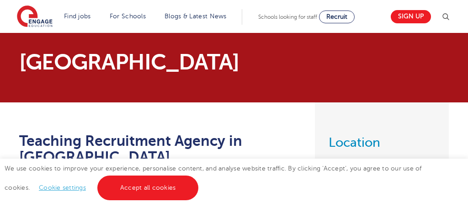 The image size is (468, 208). I want to click on a: Sign up, so click(411, 16).